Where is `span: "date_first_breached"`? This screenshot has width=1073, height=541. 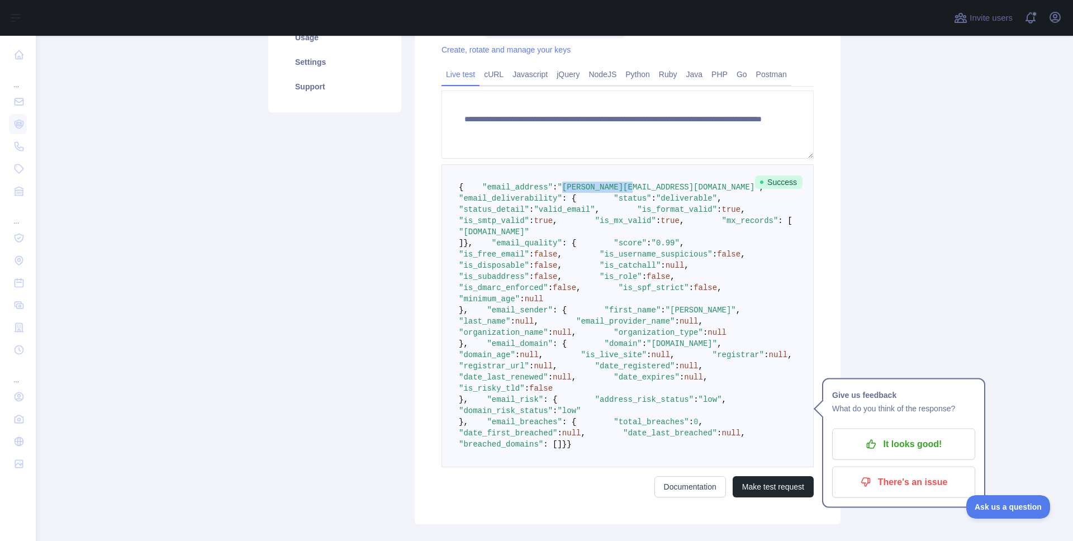 span: "date_first_breached" is located at coordinates (508, 433).